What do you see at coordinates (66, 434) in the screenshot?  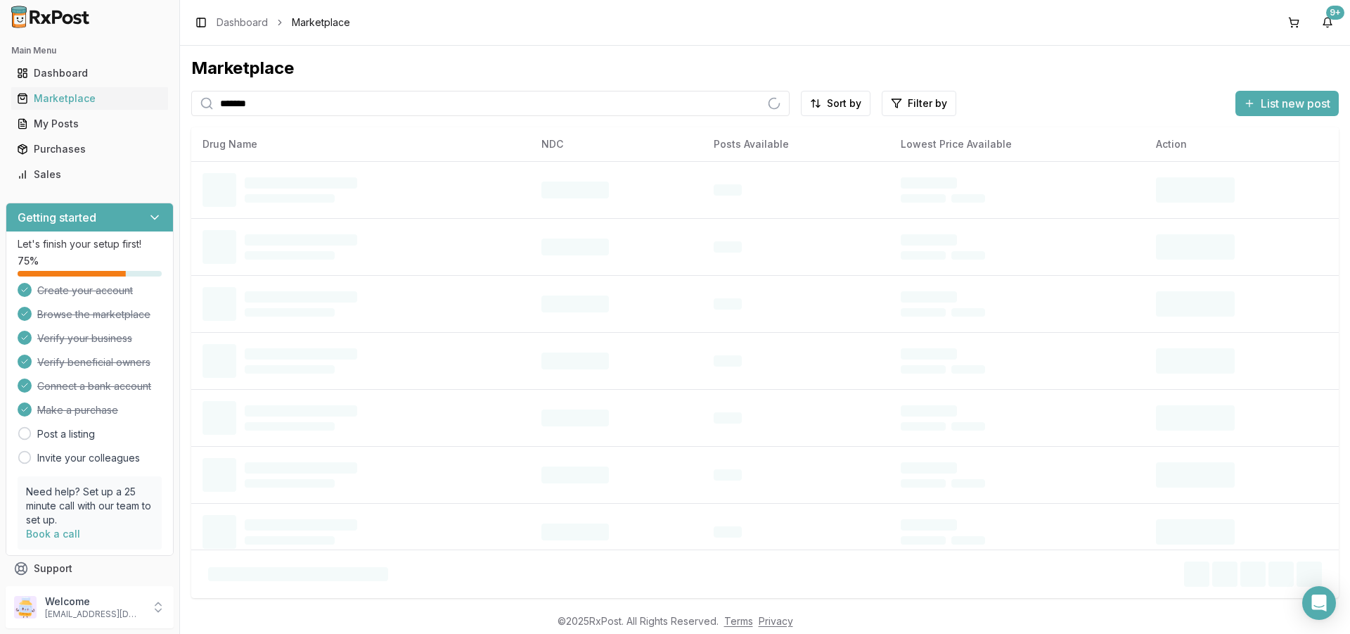 I see `a: Post a listing` at bounding box center [66, 434].